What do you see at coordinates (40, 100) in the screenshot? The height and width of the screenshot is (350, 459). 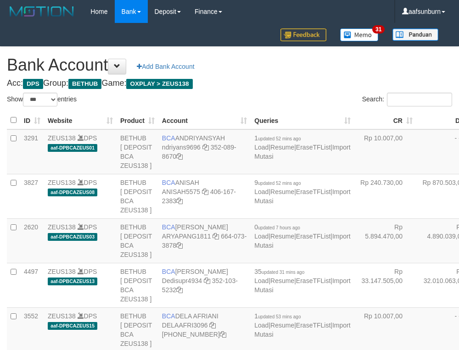 I see `select: Showentries` at bounding box center [40, 100].